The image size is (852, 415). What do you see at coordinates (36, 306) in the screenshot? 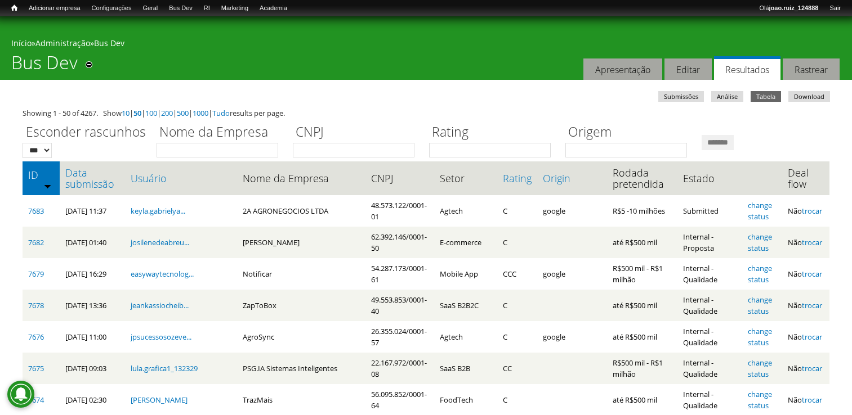
I see `a: 7678` at bounding box center [36, 306].